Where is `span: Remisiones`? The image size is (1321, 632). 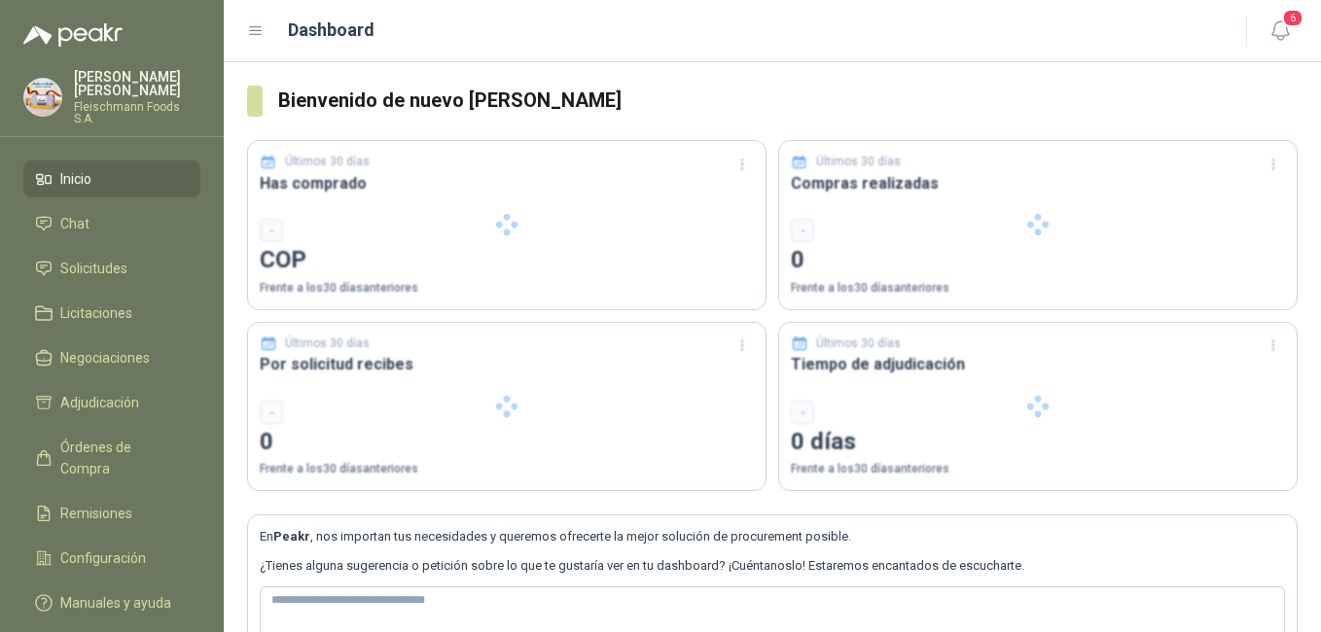 span: Remisiones is located at coordinates (96, 514).